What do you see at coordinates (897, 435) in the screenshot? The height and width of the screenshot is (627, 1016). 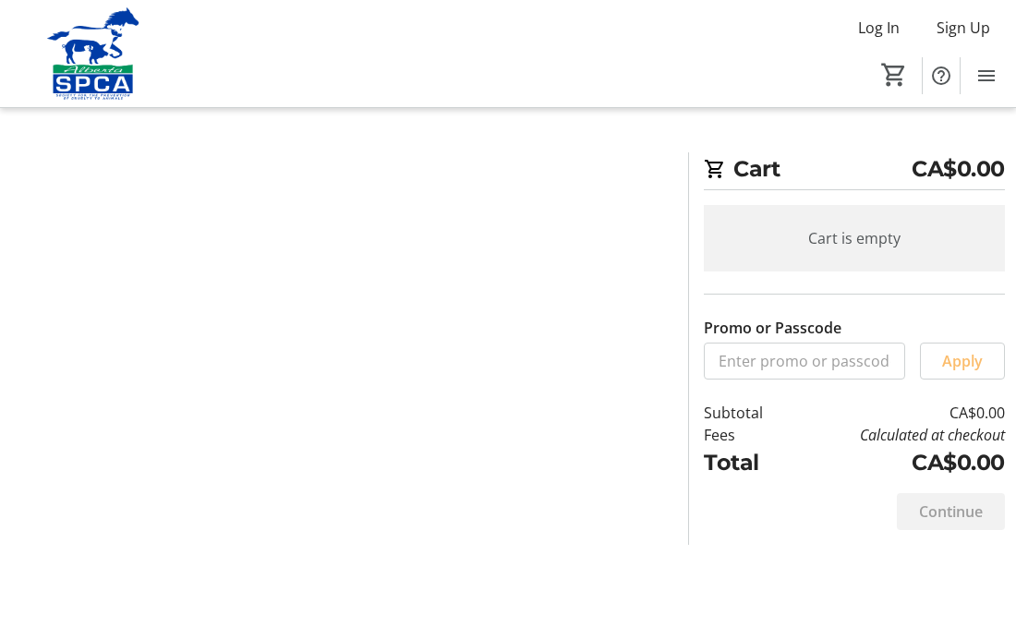 I see `td: Calculated at checkout` at bounding box center [897, 435].